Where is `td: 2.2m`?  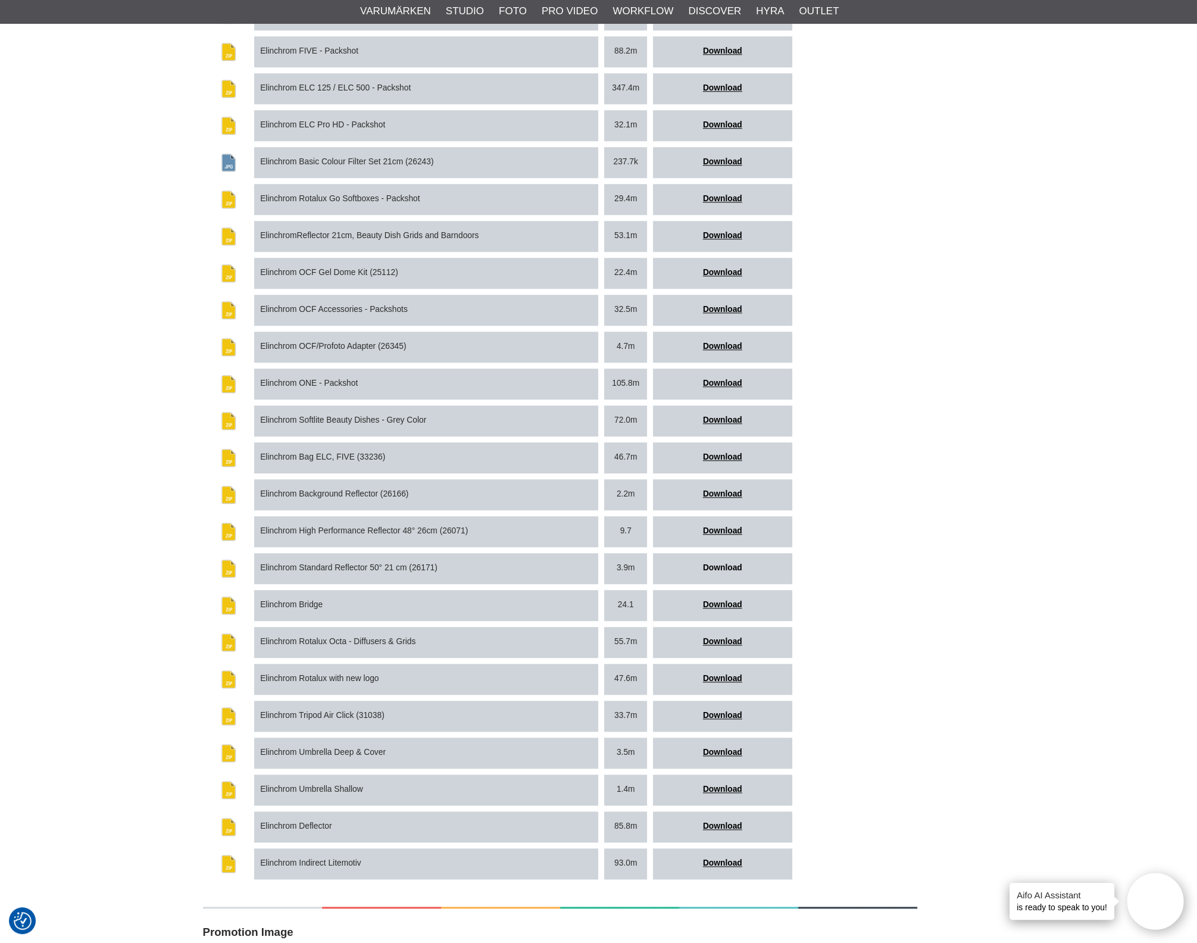
td: 2.2m is located at coordinates (626, 495).